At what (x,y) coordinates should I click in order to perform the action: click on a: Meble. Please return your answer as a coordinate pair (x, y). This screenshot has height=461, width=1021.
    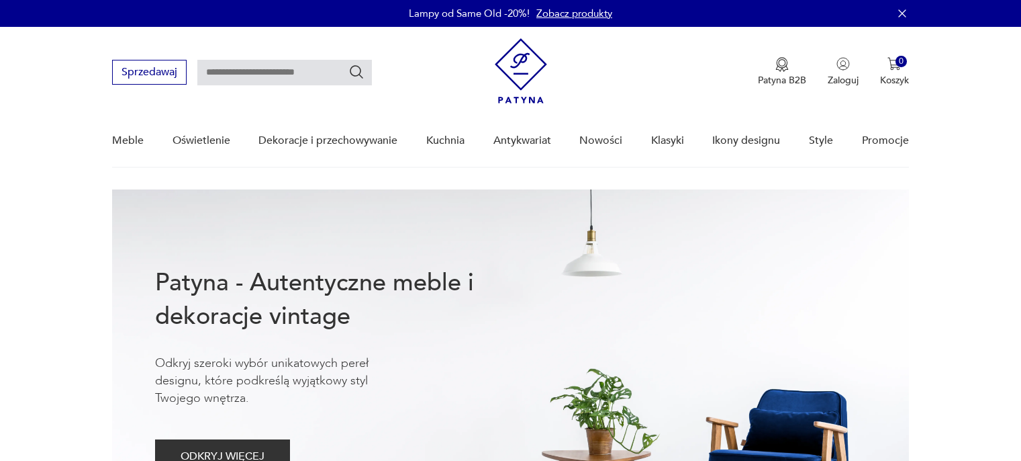
    Looking at the image, I should click on (128, 140).